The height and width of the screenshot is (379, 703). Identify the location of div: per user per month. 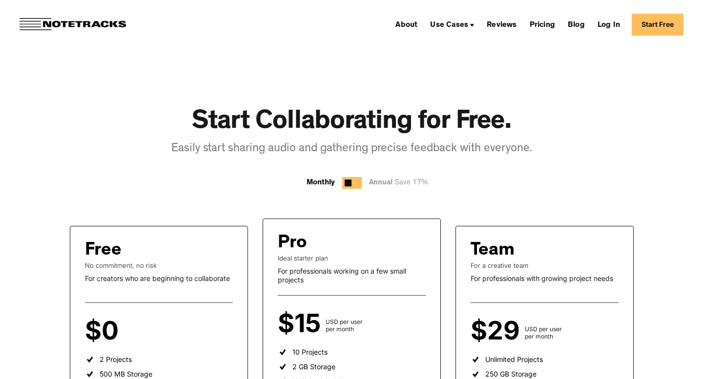
(138, 333).